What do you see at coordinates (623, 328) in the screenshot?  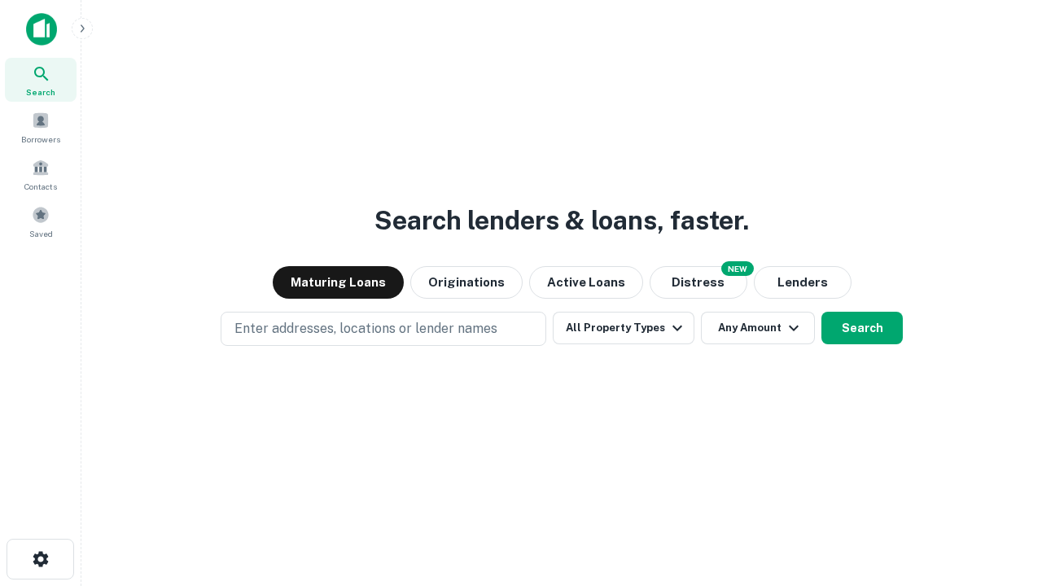 I see `button: All Property Types` at bounding box center [623, 328].